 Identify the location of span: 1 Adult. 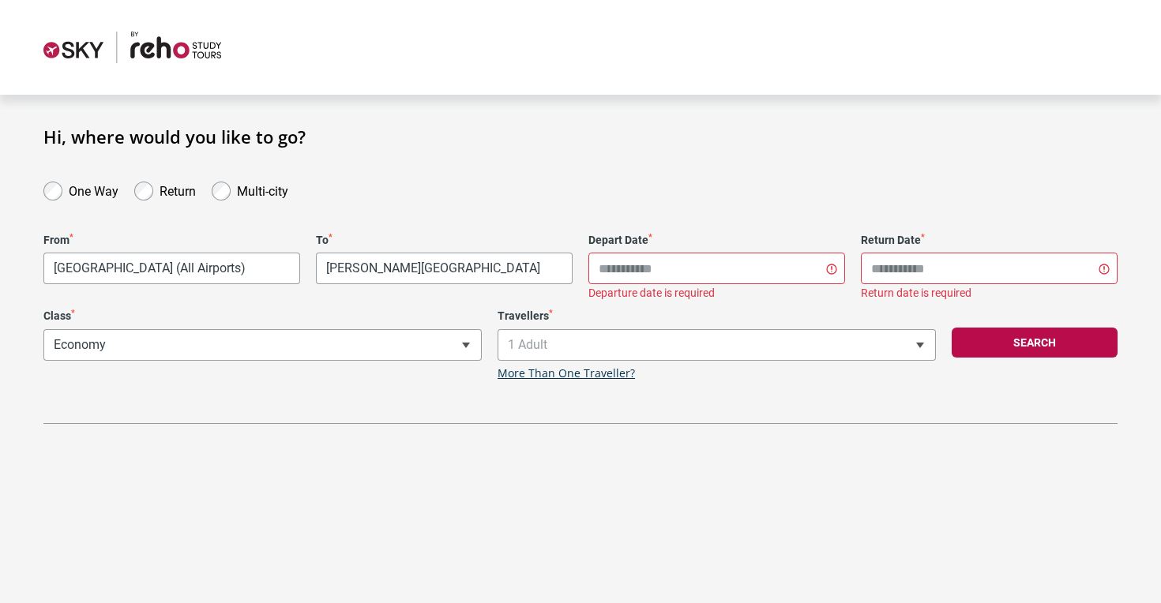
(716, 345).